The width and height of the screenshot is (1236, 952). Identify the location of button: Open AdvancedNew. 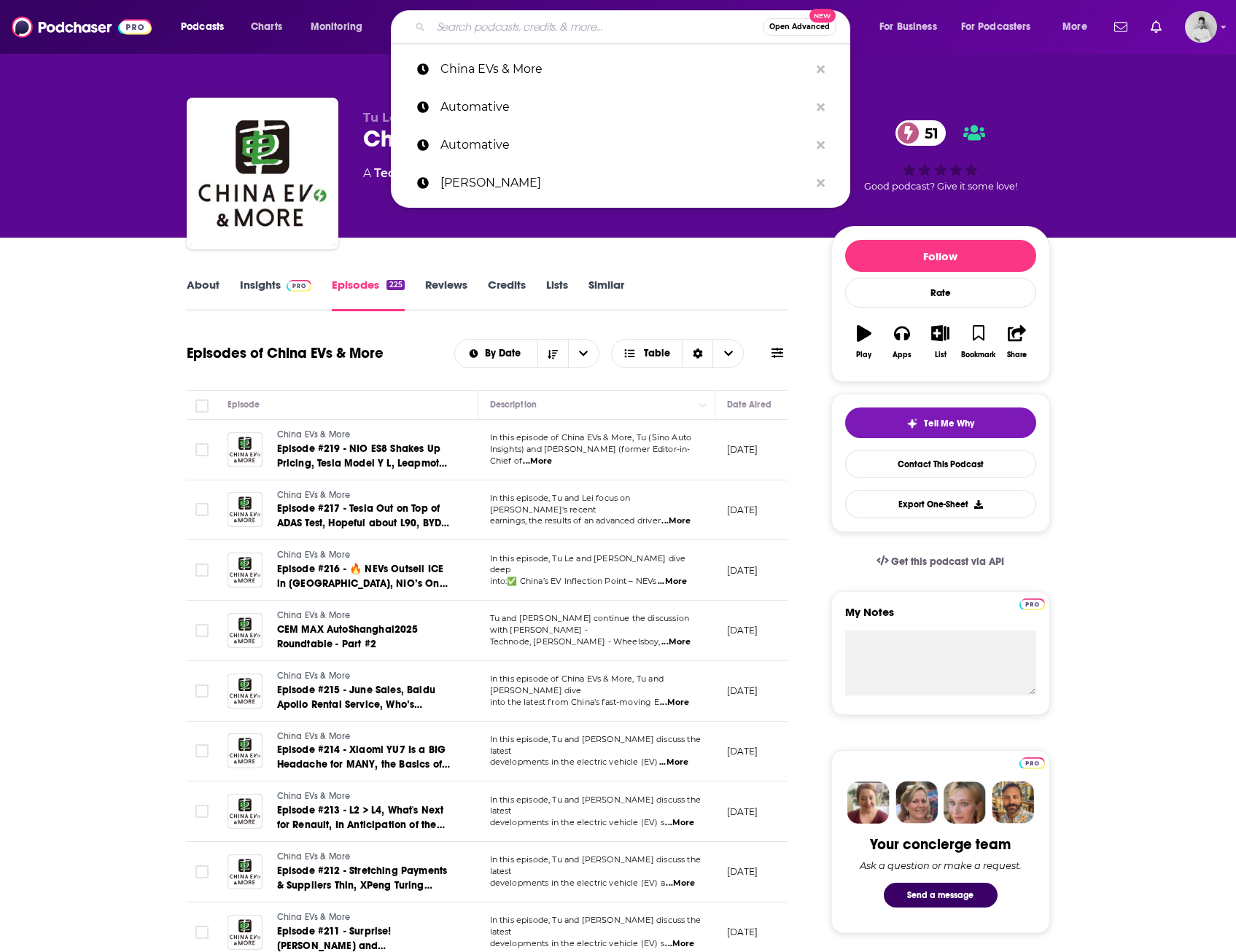
(799, 27).